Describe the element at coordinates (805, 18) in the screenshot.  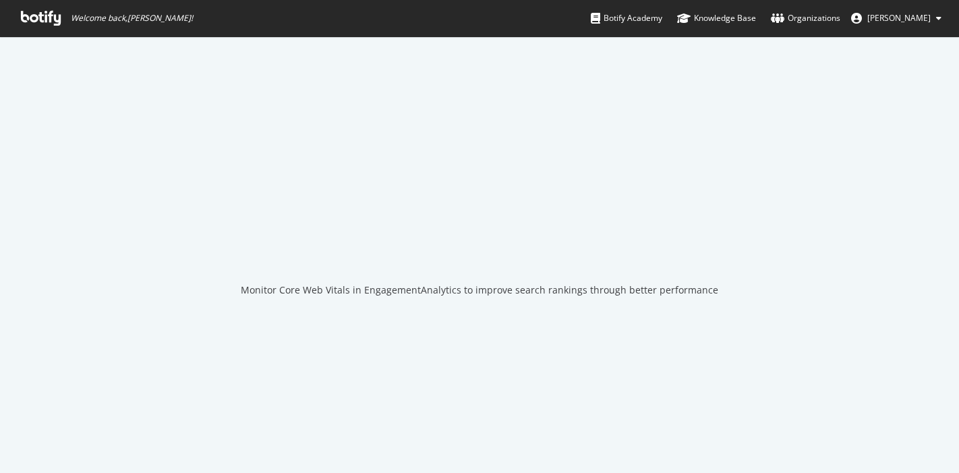
I see `div: Organizations` at that location.